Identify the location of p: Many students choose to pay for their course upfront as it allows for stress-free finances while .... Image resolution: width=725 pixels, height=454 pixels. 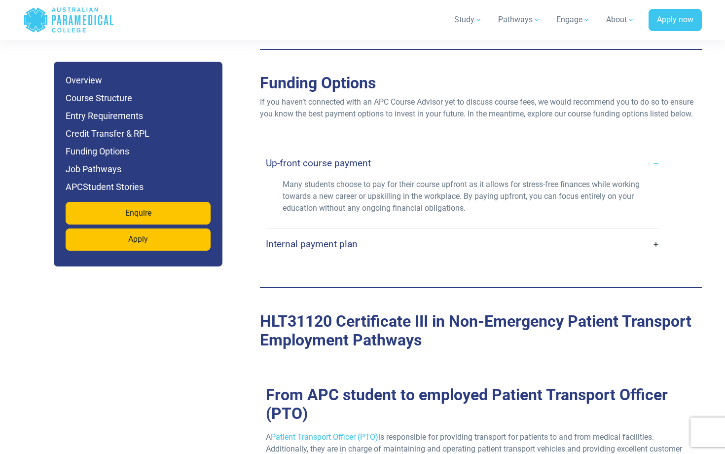
(463, 196).